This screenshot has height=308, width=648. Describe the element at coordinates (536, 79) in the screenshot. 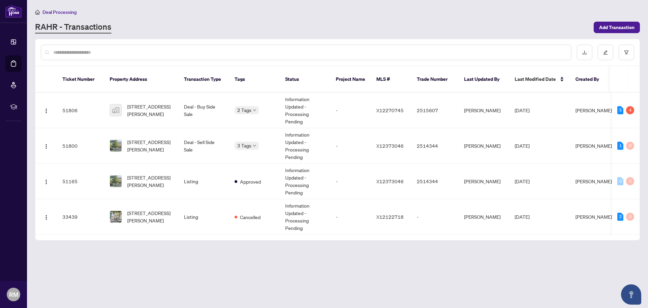

I see `span: Last Modified Date` at that location.